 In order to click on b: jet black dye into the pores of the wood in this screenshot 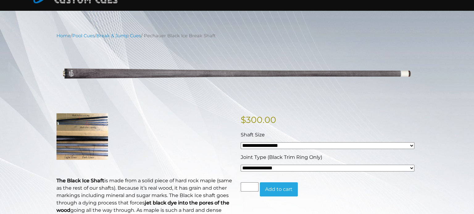, I will do `click(143, 207)`.